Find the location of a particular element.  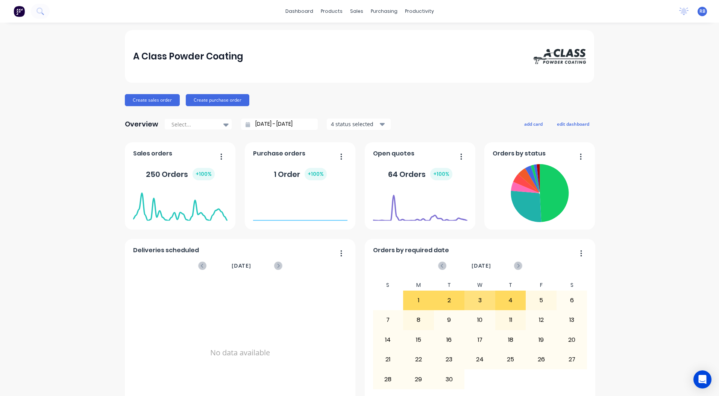

div: A Class Powder Coating is located at coordinates (188, 56).